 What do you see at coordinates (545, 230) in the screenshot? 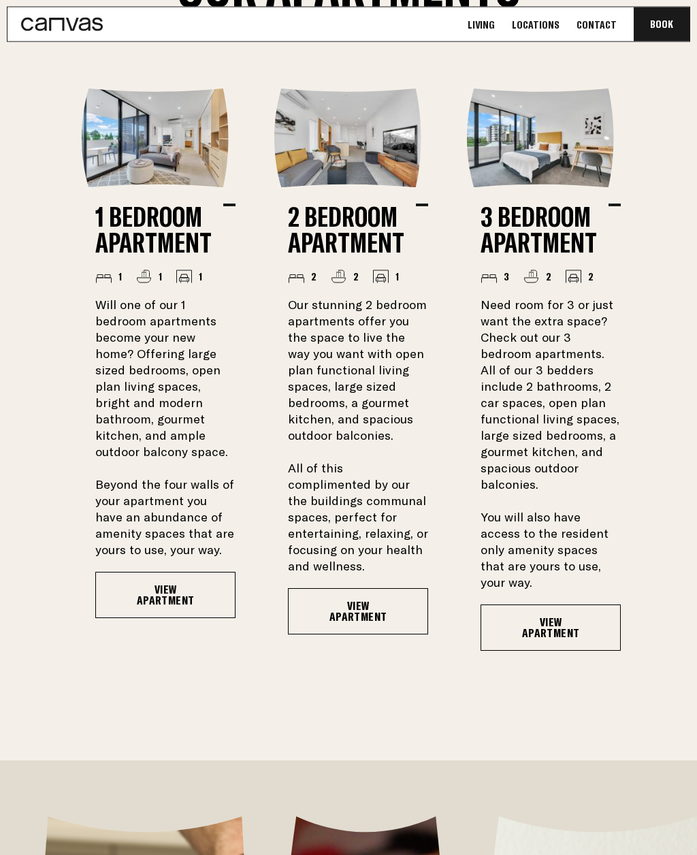
I see `h2: 3 Bedroom Apartment` at bounding box center [545, 230].